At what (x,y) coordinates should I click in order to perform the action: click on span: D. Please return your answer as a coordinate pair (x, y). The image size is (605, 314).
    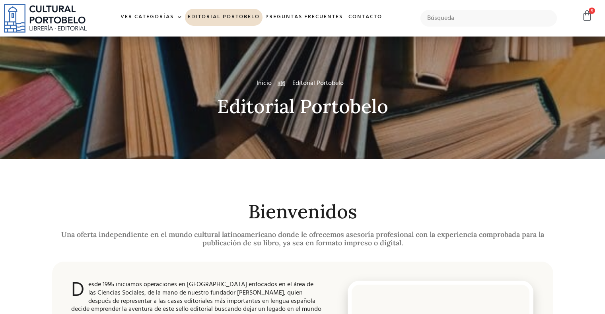
    Looking at the image, I should click on (78, 291).